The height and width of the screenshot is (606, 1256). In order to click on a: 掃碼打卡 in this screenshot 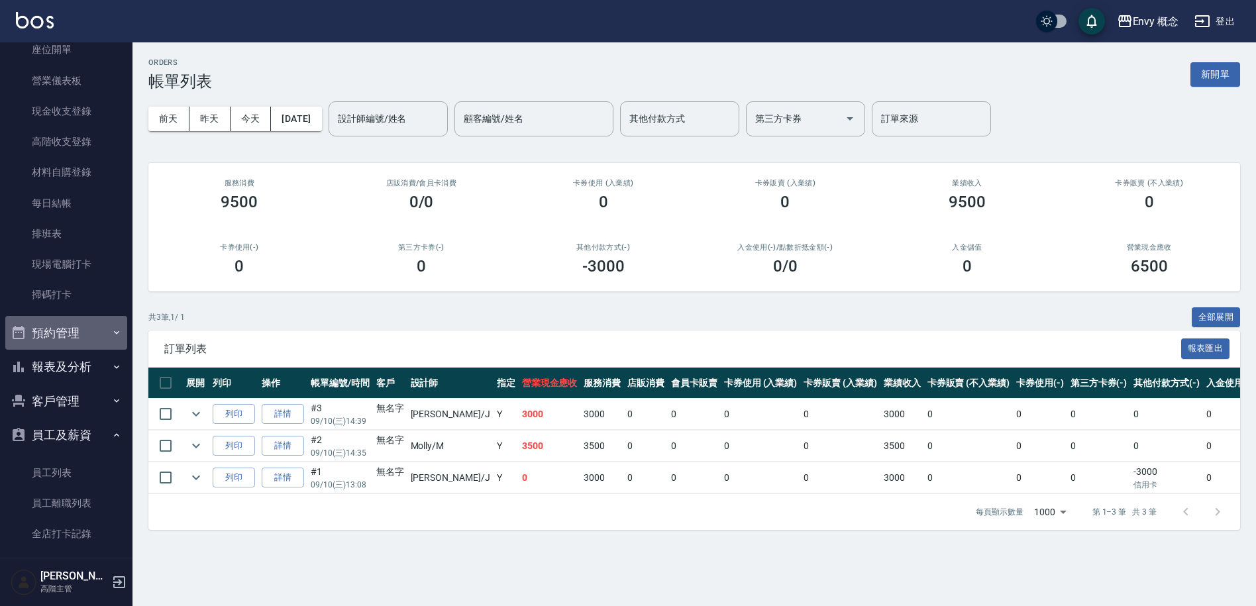, I will do `click(66, 295)`.